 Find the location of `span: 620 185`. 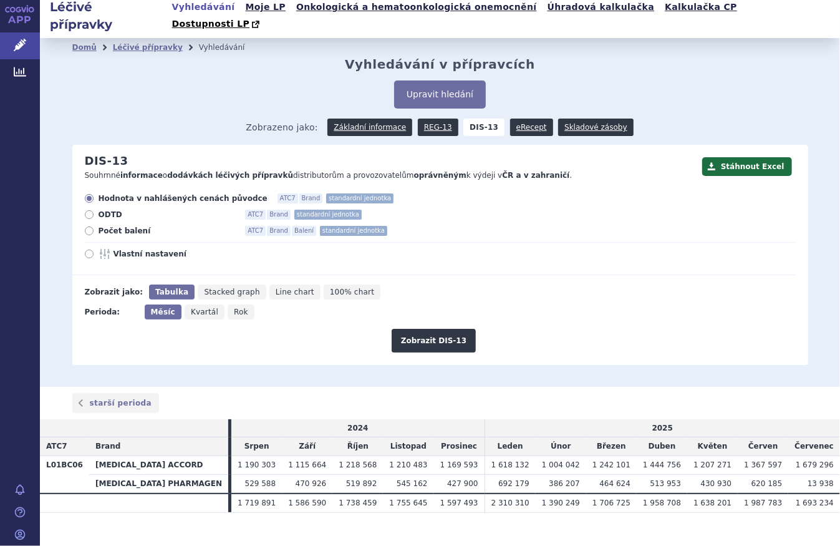

span: 620 185 is located at coordinates (767, 483).